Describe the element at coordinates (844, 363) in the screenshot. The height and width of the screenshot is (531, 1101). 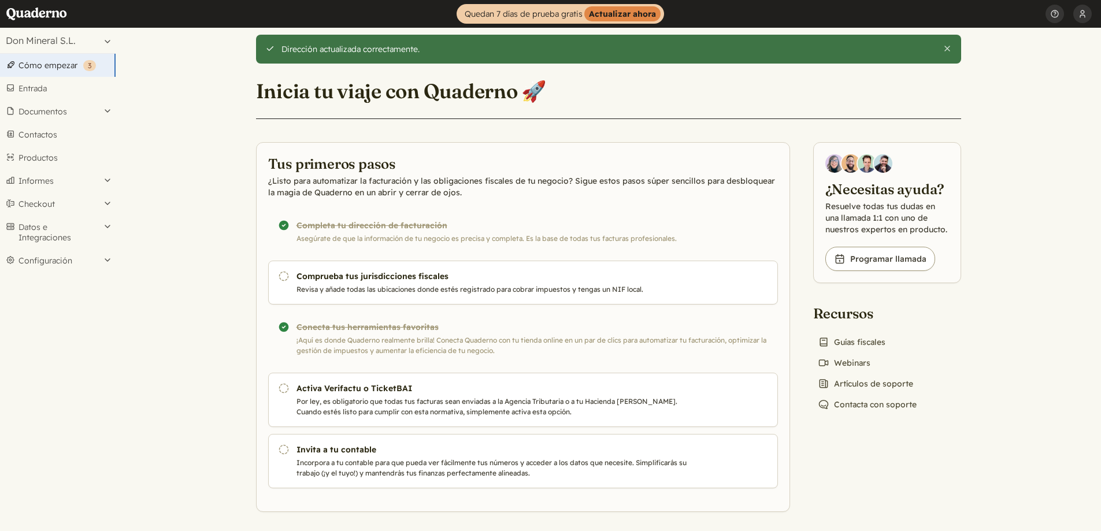
I see `a: Webinars` at that location.